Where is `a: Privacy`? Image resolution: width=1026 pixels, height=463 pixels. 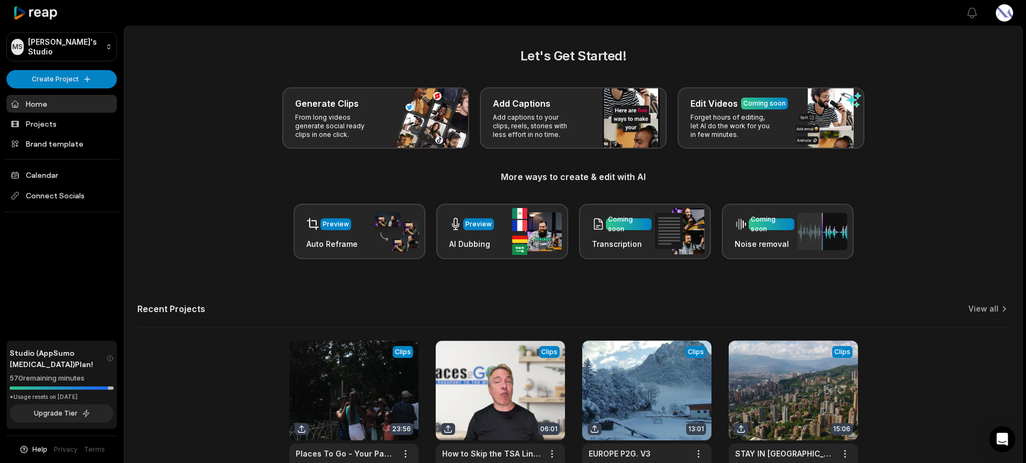
a: Privacy is located at coordinates (66, 449).